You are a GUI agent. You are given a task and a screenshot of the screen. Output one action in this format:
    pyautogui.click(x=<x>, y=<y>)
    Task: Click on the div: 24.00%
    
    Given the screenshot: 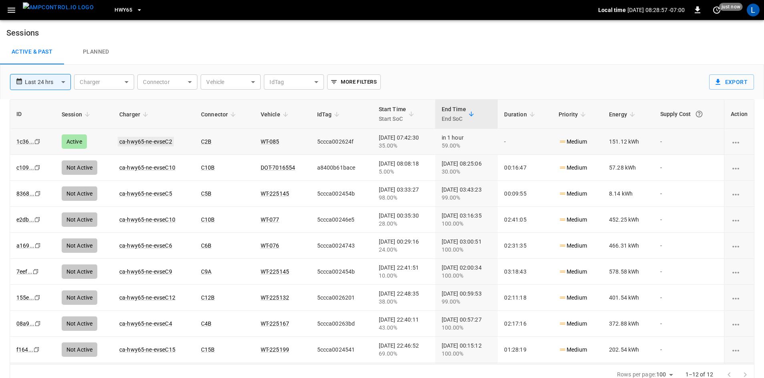 What is the action you would take?
    pyautogui.click(x=404, y=250)
    